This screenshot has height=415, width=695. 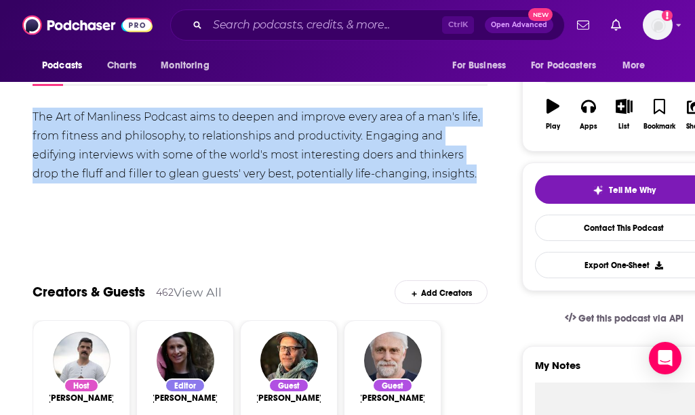 What do you see at coordinates (289, 361) in the screenshot?
I see `img: Eric Weiner` at bounding box center [289, 361].